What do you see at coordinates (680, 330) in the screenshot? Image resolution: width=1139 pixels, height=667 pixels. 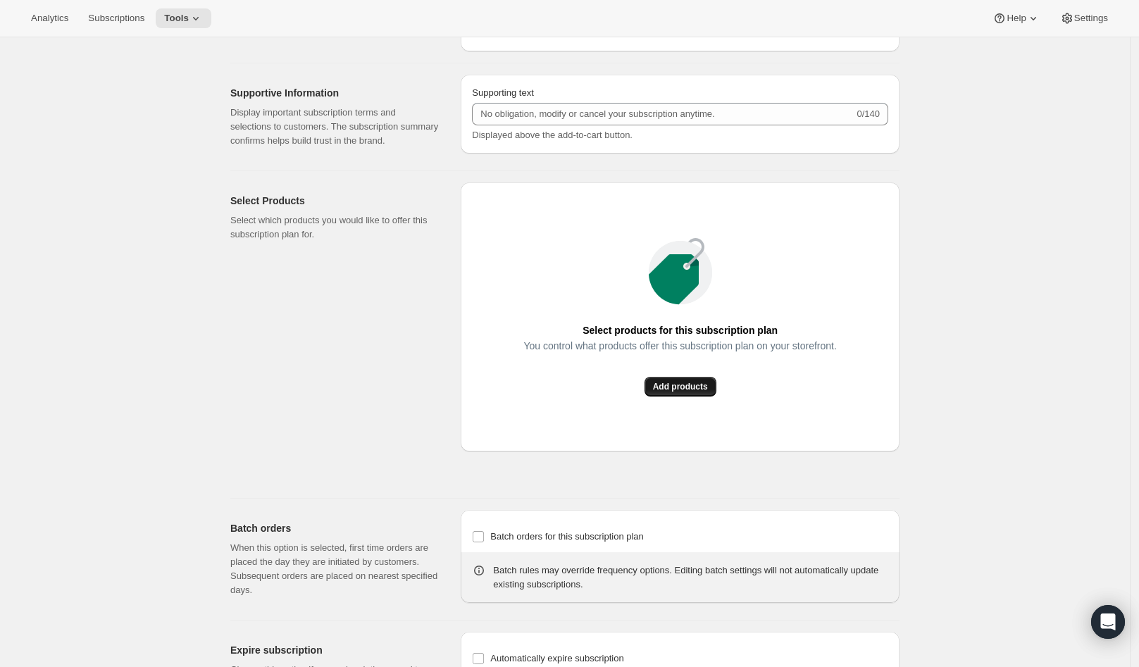 I see `span: Select products for this subscription plan` at bounding box center [680, 330].